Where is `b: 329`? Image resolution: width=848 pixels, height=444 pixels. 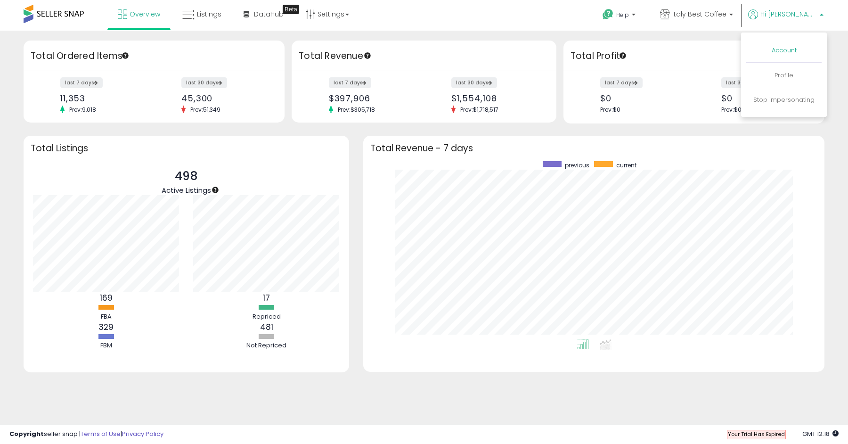 b: 329 is located at coordinates (106, 327).